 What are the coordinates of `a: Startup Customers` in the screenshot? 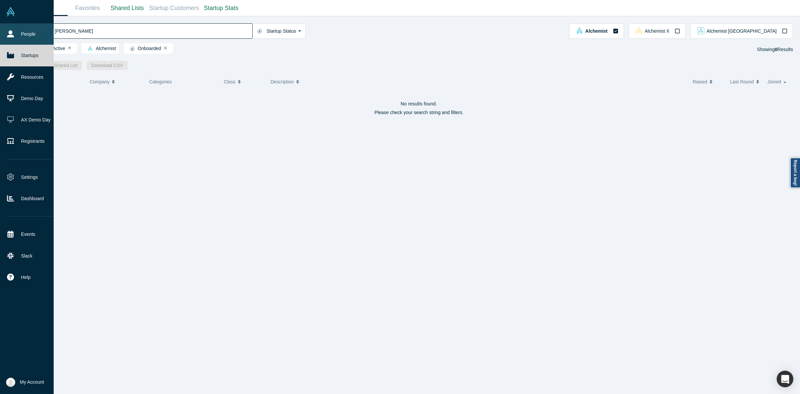 It's located at (174, 8).